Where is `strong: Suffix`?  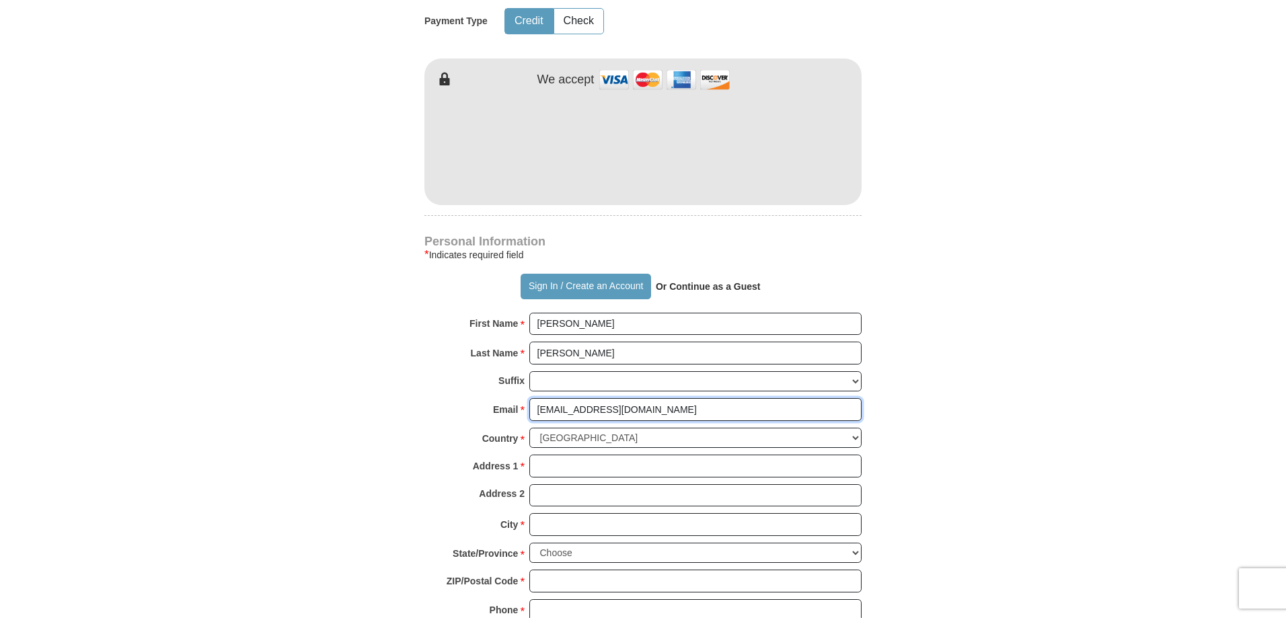 strong: Suffix is located at coordinates (511, 381).